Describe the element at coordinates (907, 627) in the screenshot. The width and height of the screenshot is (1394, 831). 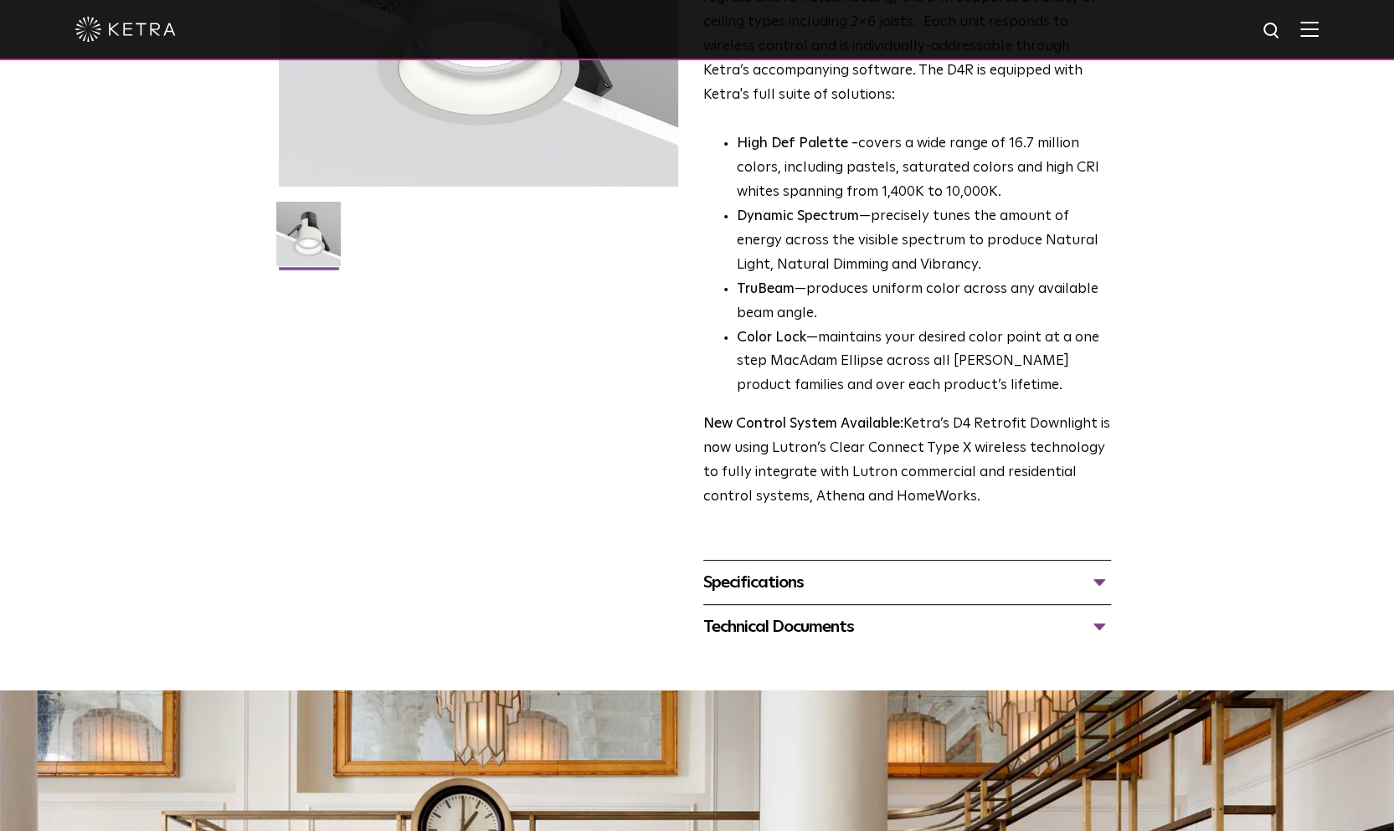
I see `div: Technical Documents` at that location.